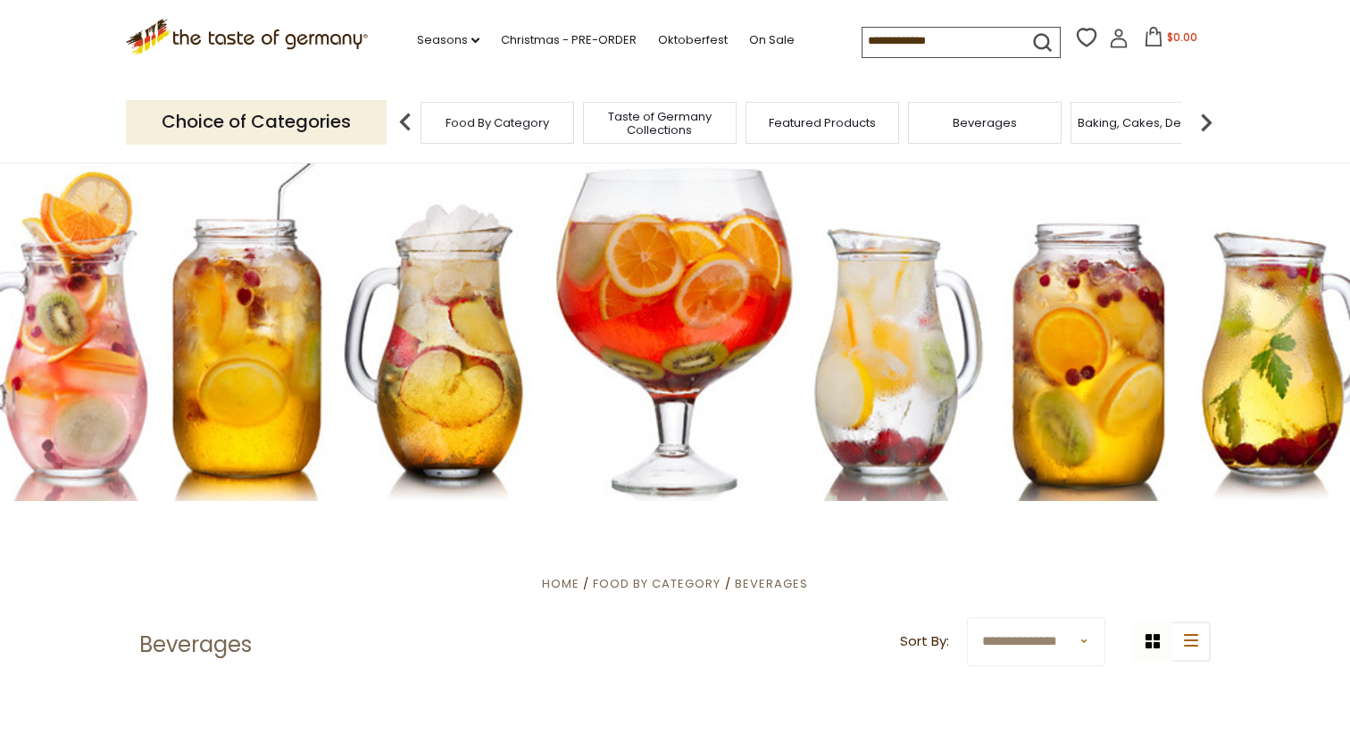 This screenshot has height=735, width=1350. What do you see at coordinates (405, 122) in the screenshot?
I see `img: previous arrow` at bounding box center [405, 122].